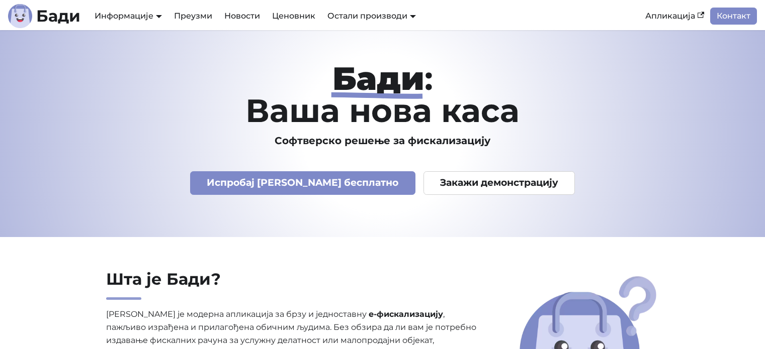 The width and height of the screenshot is (765, 349). I want to click on a: Новости, so click(242, 16).